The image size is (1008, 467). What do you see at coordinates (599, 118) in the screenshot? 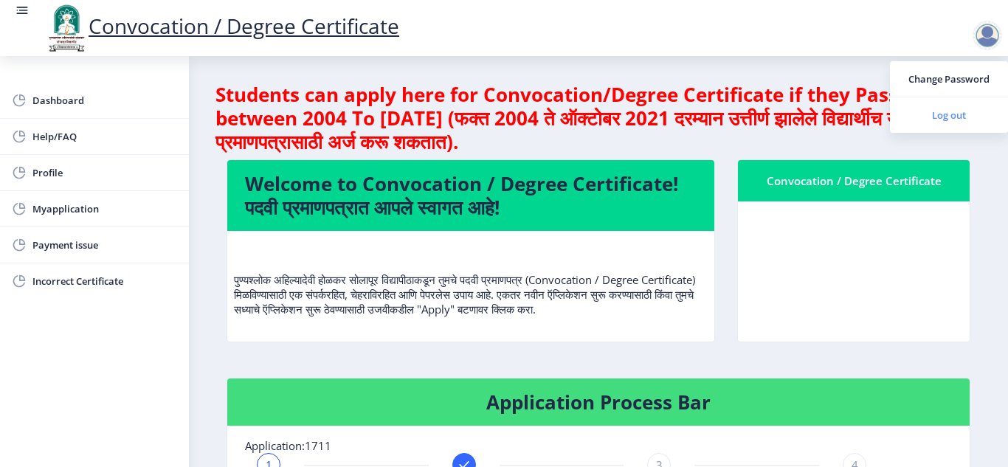
I see `h4: Students can apply here for Convocation/Degree Certificate if they Pass Out between 2004 To [DATE...` at bounding box center [599, 118].